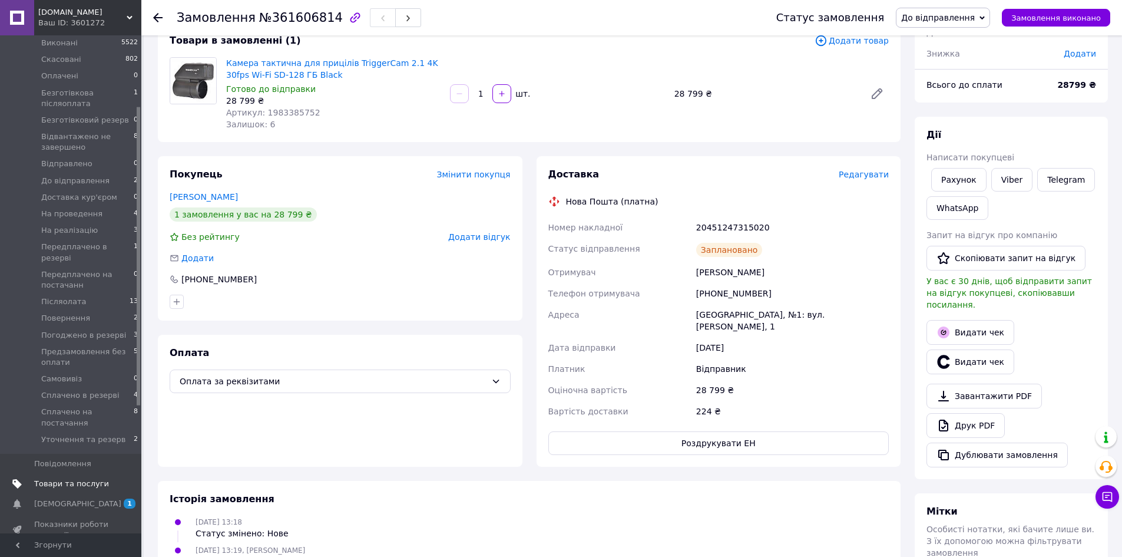  What do you see at coordinates (992, 235) in the screenshot?
I see `span: Запит на відгук про компанію` at bounding box center [992, 235].